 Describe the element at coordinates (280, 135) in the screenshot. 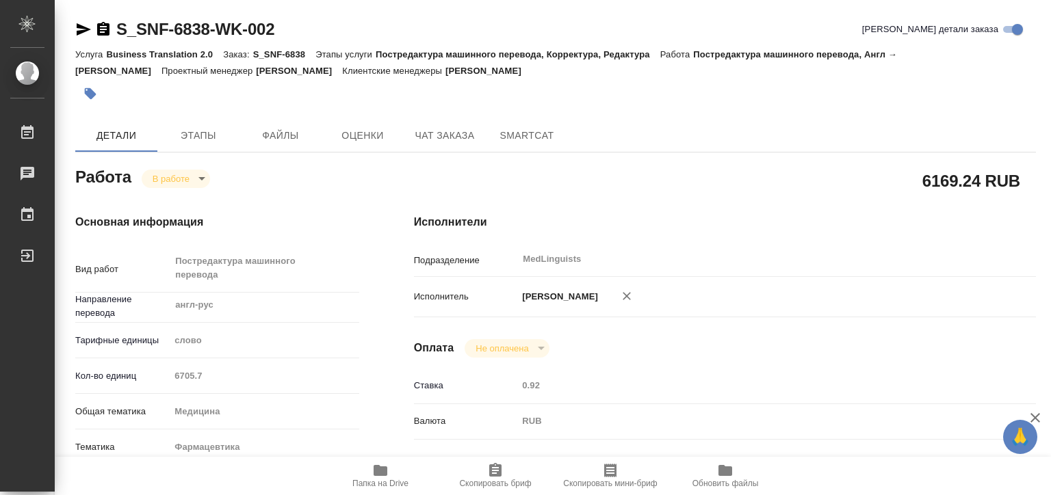

I see `span: Файлы` at that location.